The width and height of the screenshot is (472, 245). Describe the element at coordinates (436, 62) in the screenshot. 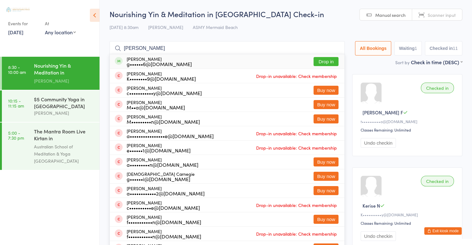

I see `div: Check in time (DESC)` at that location.